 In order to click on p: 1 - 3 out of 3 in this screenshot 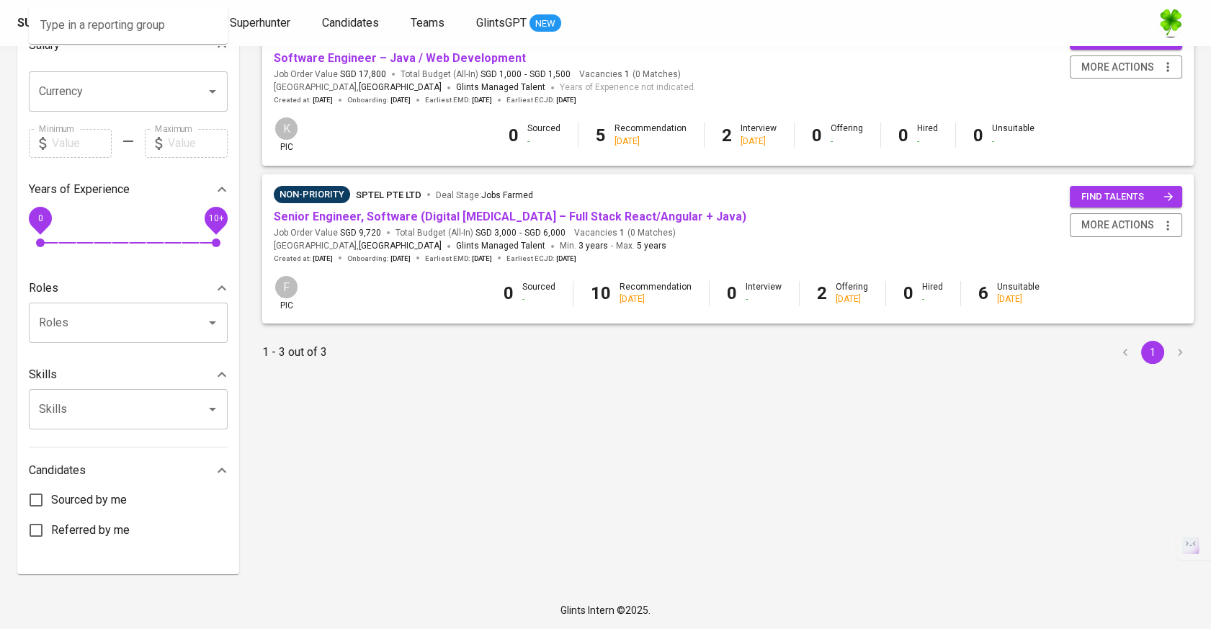, I will do `click(295, 352)`.